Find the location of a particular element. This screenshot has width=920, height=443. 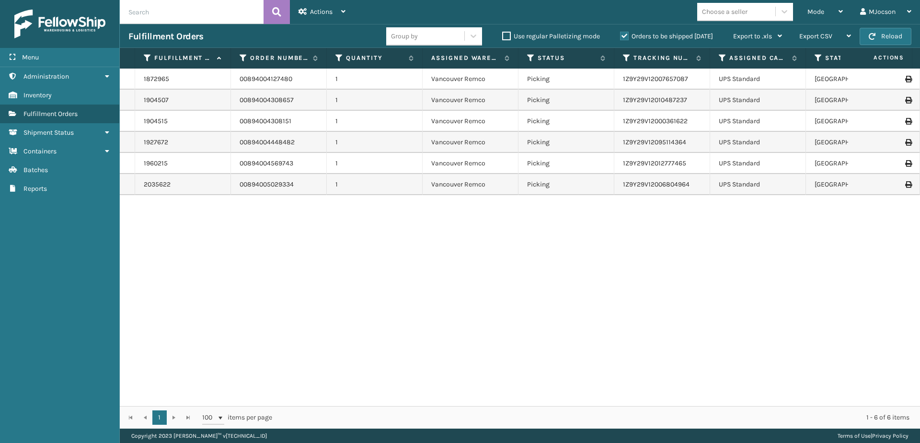

a: 1Z9Y29V12006804964 is located at coordinates (656, 184).